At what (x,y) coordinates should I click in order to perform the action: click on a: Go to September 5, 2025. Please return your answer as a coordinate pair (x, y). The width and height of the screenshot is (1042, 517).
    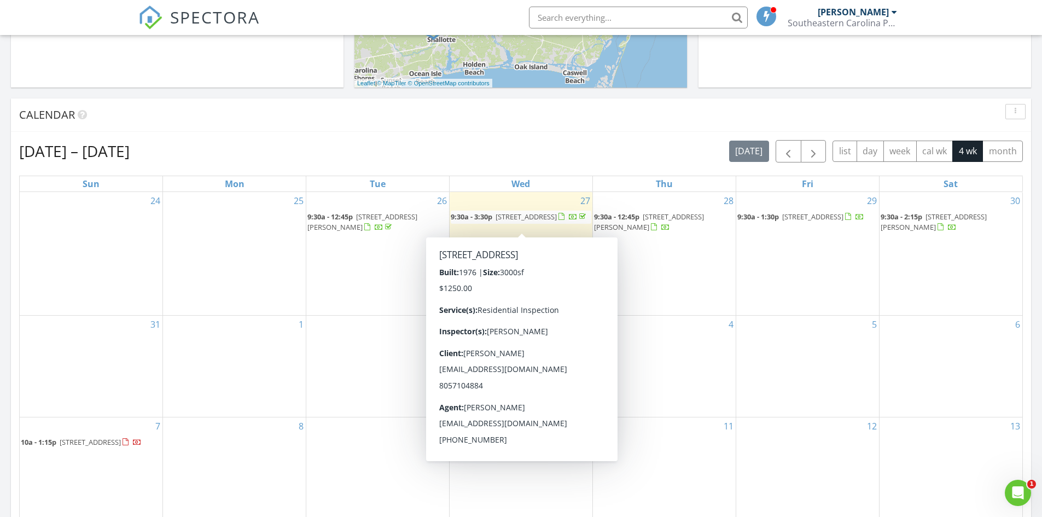
    Looking at the image, I should click on (874, 324).